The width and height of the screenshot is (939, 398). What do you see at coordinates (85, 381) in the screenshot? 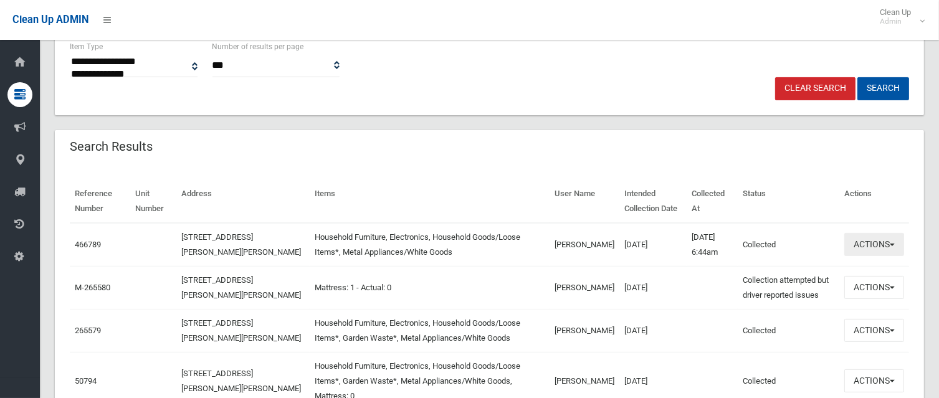
I see `a: 50794` at bounding box center [85, 381].